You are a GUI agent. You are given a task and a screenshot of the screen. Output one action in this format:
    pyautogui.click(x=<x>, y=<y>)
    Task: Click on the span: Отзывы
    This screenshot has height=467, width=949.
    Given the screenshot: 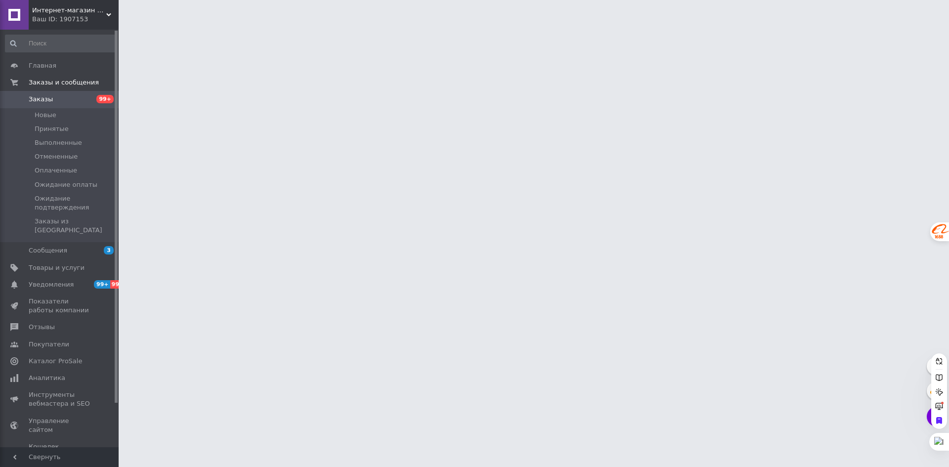 What is the action you would take?
    pyautogui.click(x=42, y=327)
    